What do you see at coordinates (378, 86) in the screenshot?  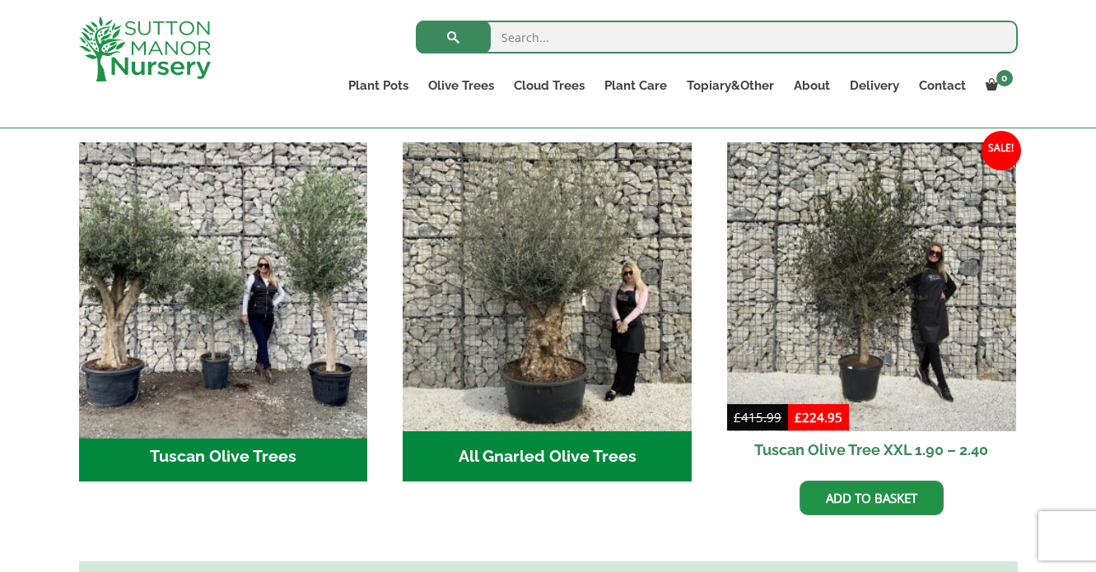 I see `a: Plant Pots` at bounding box center [378, 86].